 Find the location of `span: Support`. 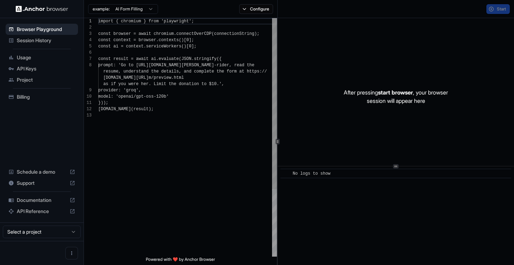

span: Support is located at coordinates (42, 183).